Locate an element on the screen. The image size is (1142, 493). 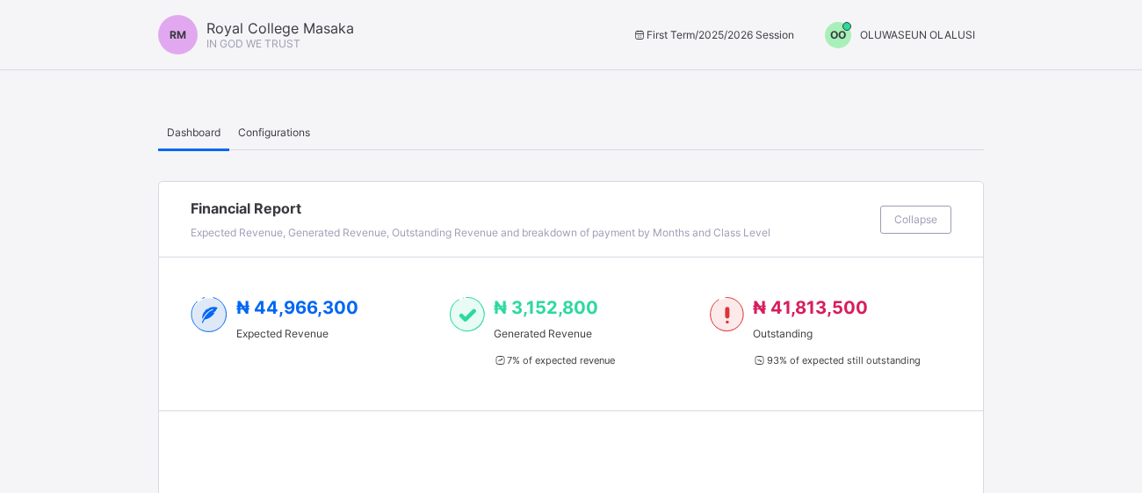
span: Outstanding is located at coordinates (836, 333).